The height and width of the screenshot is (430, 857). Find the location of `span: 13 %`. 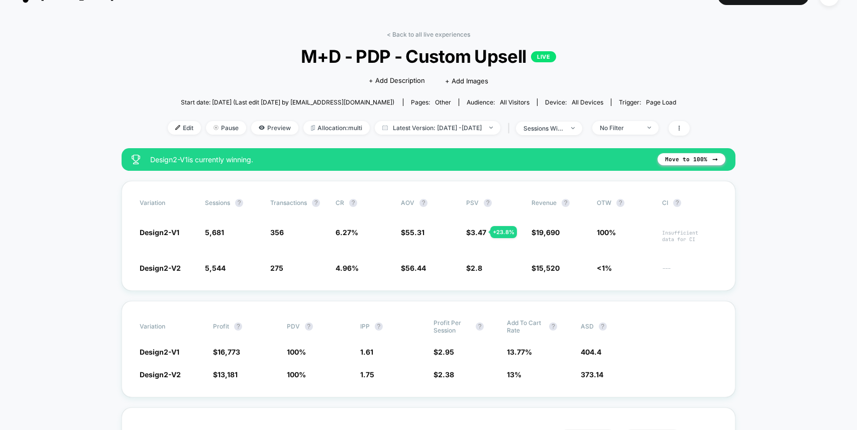

span: 13 % is located at coordinates (514, 374).